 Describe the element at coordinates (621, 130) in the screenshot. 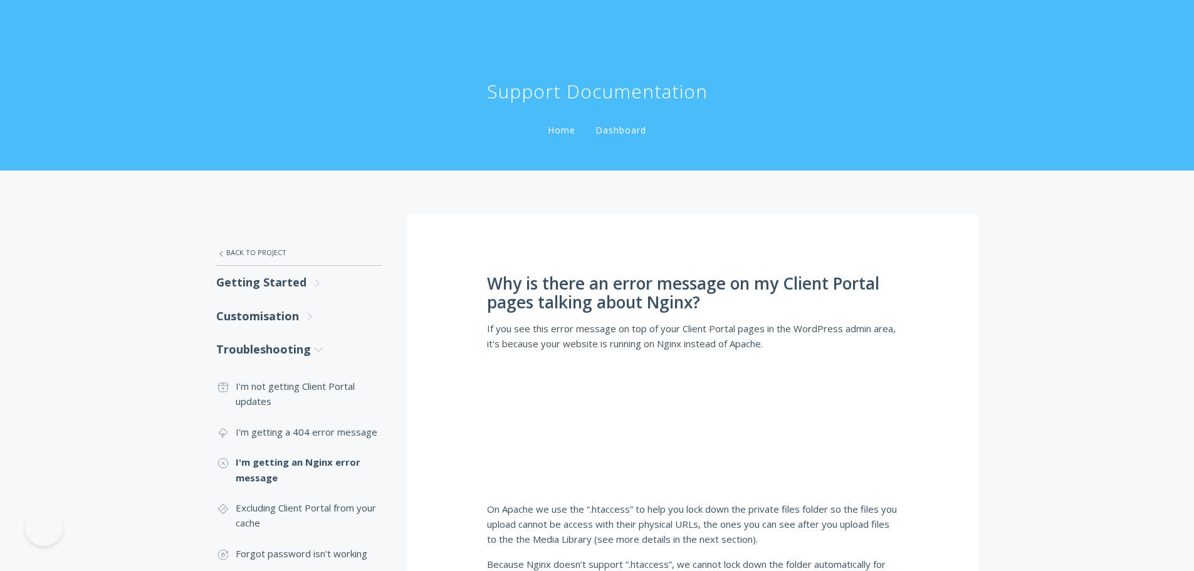

I see `a: Dashboard` at that location.